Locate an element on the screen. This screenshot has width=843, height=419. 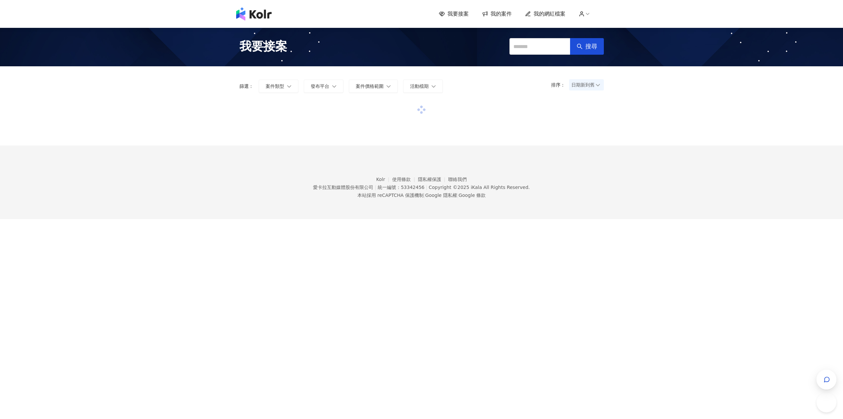
a: 聯絡我們 is located at coordinates (457, 179).